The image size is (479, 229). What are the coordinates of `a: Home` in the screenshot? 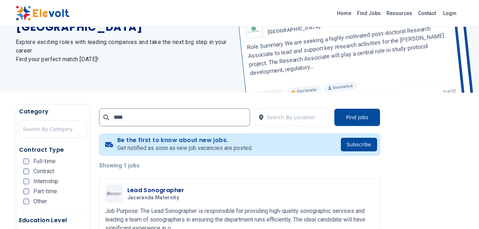 It's located at (344, 13).